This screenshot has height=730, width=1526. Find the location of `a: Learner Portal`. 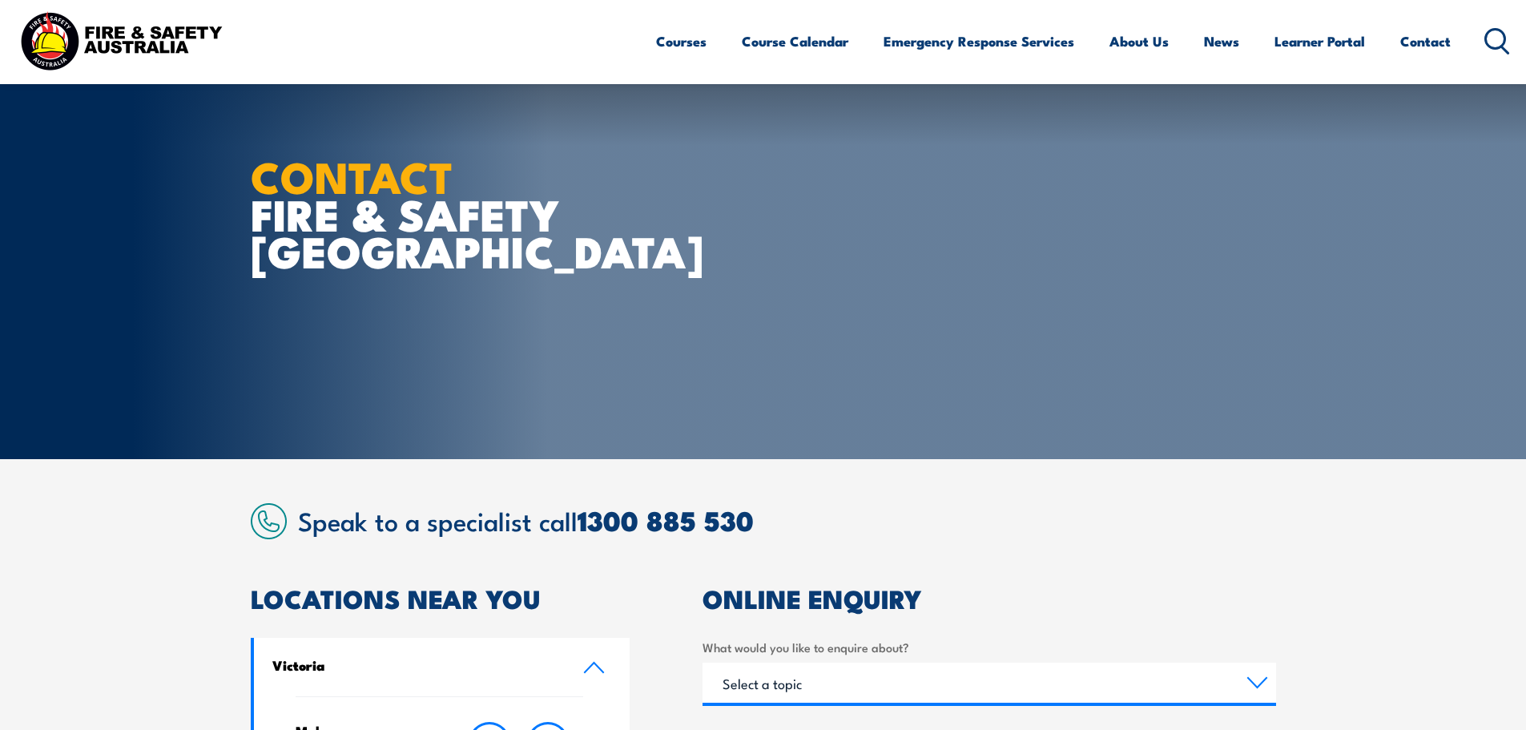

a: Learner Portal is located at coordinates (1319, 41).